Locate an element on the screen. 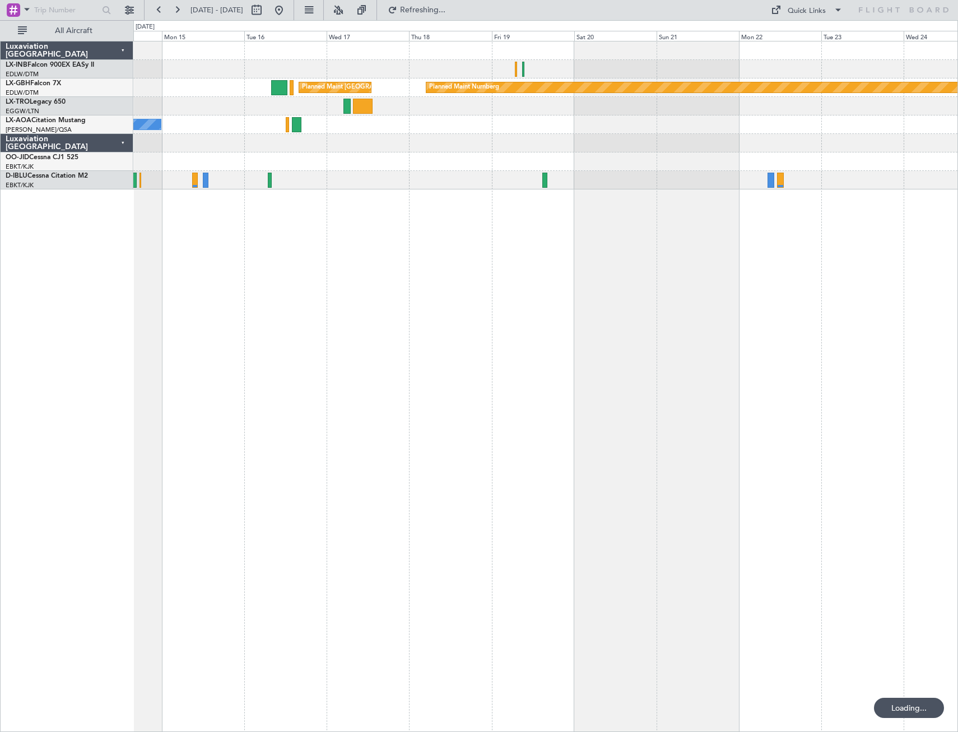  div: Sun 21 is located at coordinates (697, 36).